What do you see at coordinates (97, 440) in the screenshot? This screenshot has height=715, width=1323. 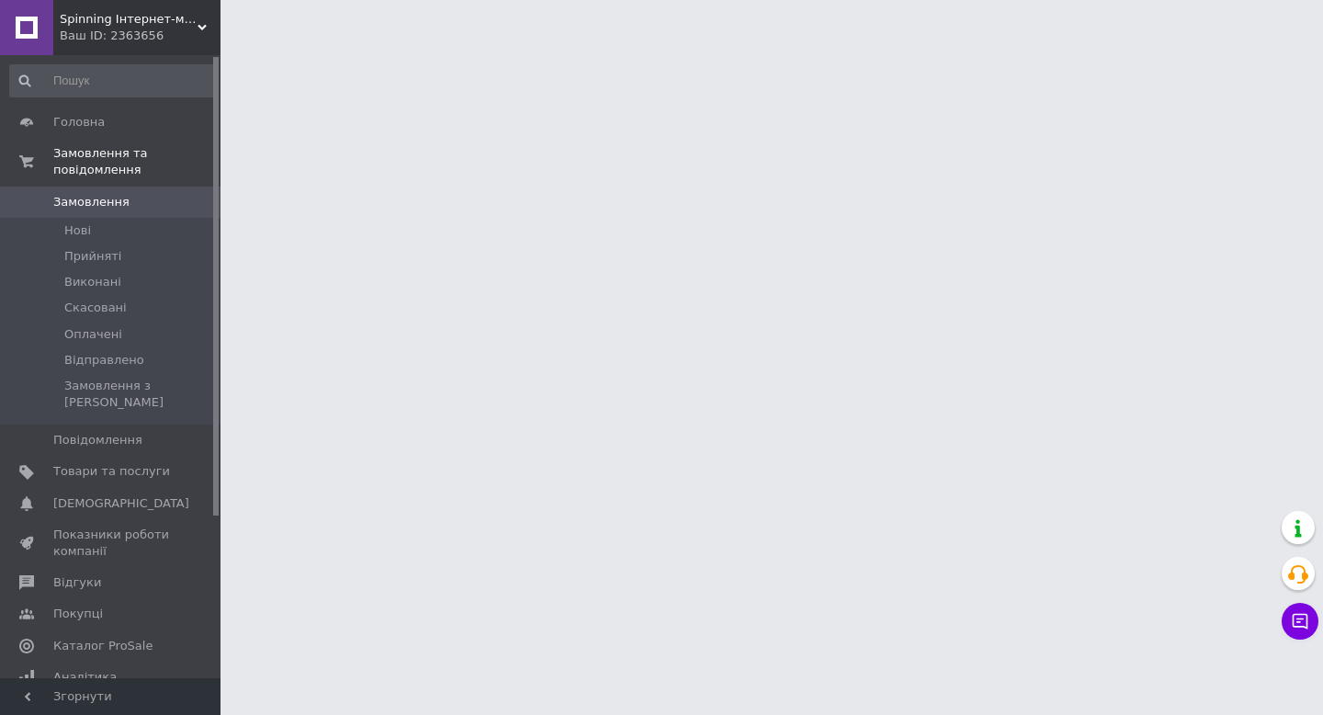 I see `span: Повідомлення` at bounding box center [97, 440].